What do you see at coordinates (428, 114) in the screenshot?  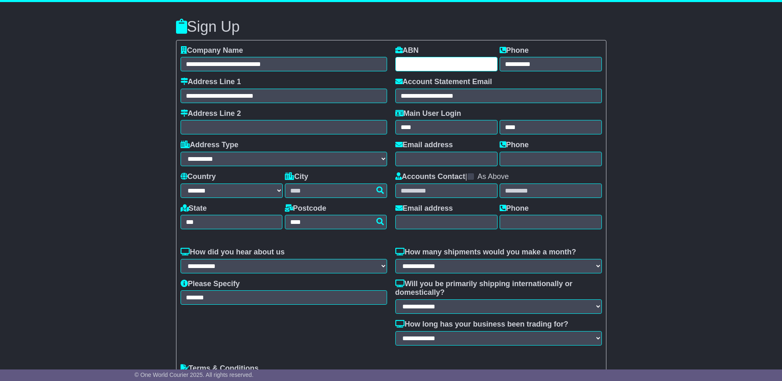 I see `label: Main User Login` at bounding box center [428, 114].